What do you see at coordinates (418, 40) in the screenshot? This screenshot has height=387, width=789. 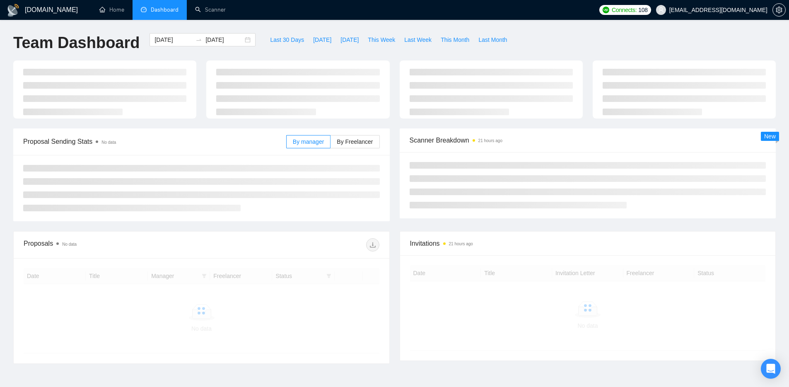 I see `button: Last Week` at bounding box center [418, 40].